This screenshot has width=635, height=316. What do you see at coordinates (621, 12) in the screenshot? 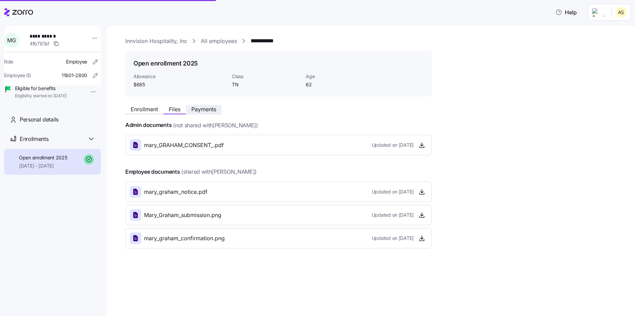
I see `img: 25966653fc60c1c706604e5d62ac2791` at bounding box center [621, 12].